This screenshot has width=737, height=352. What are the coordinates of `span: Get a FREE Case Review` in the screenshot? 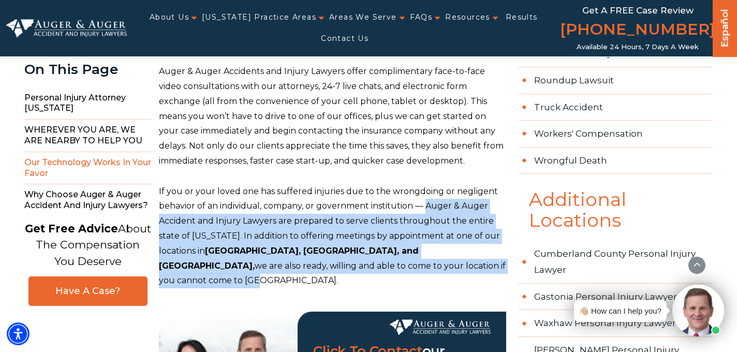 It's located at (637, 10).